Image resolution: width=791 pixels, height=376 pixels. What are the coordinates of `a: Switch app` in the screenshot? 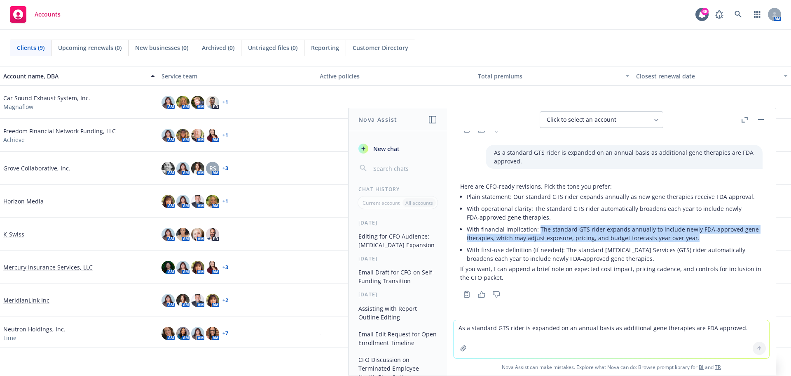 It's located at (758, 14).